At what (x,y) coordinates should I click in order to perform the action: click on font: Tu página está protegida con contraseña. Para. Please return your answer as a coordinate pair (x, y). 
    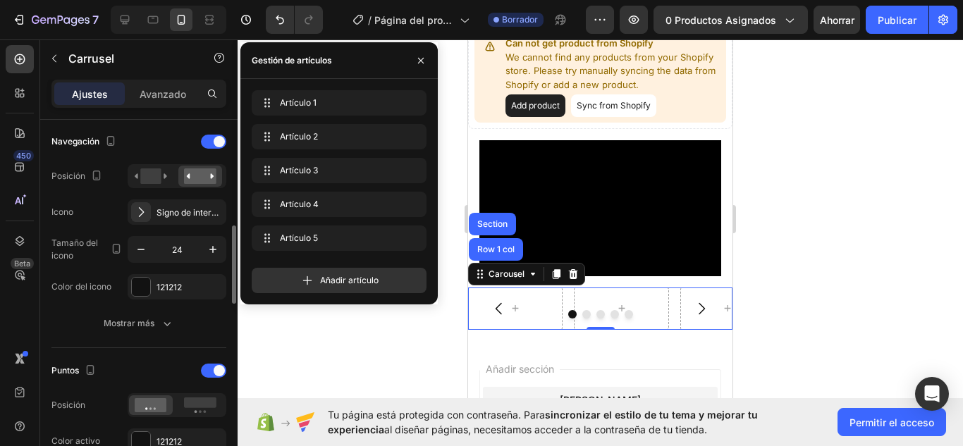
    Looking at the image, I should click on (436, 415).